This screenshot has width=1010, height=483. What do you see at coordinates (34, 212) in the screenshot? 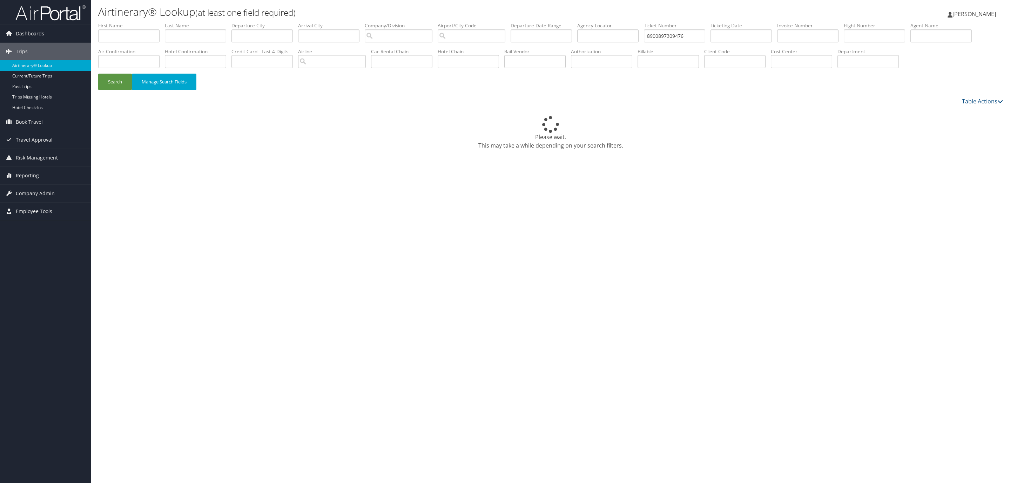
I see `span: Employee Tools` at bounding box center [34, 212].